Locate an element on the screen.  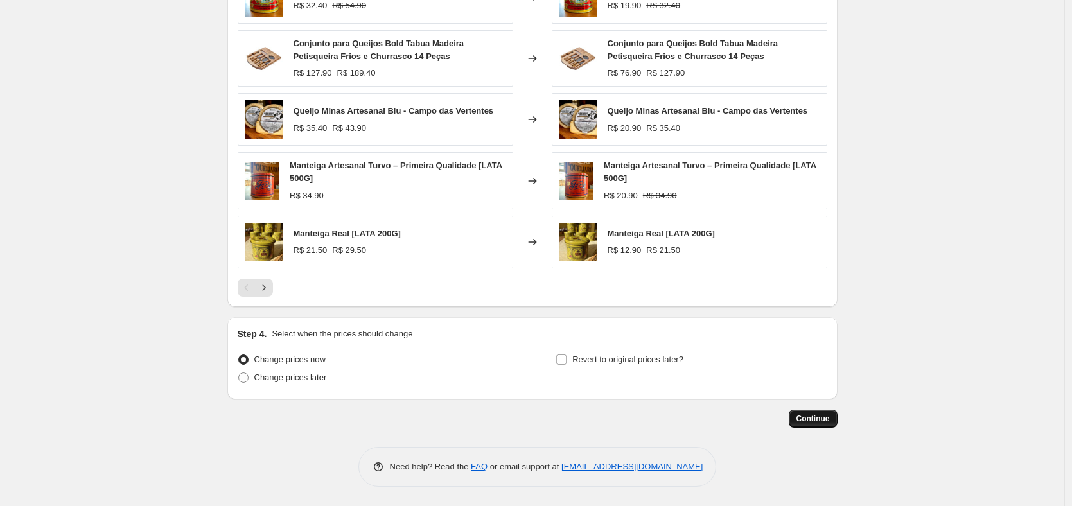
strike: R$ 189.40 is located at coordinates (357, 73).